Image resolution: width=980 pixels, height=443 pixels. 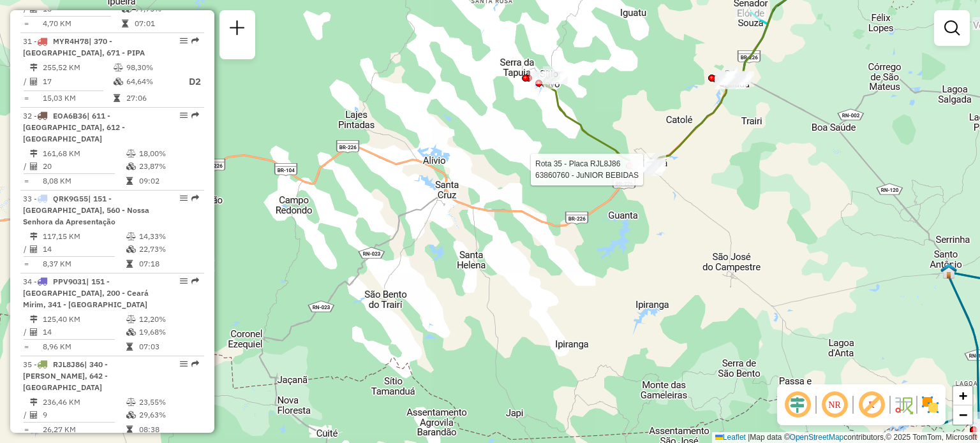 What do you see at coordinates (797, 405) in the screenshot?
I see `span: Ocultar deslocamento` at bounding box center [797, 405].